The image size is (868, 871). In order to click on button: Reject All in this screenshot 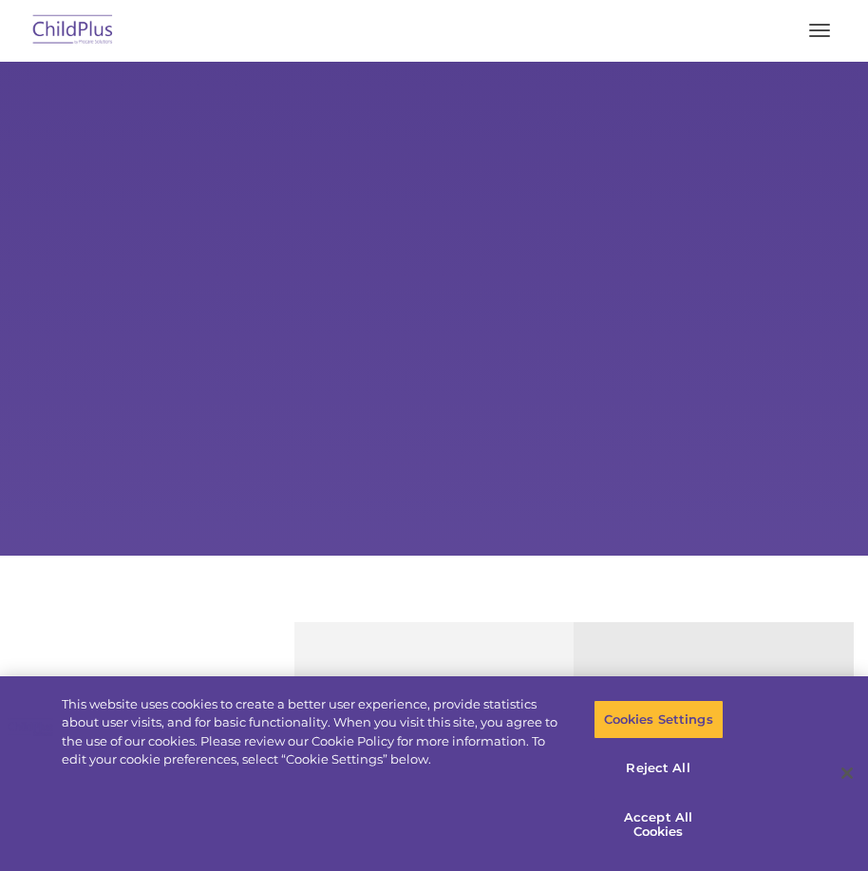, I will do `click(658, 768)`.